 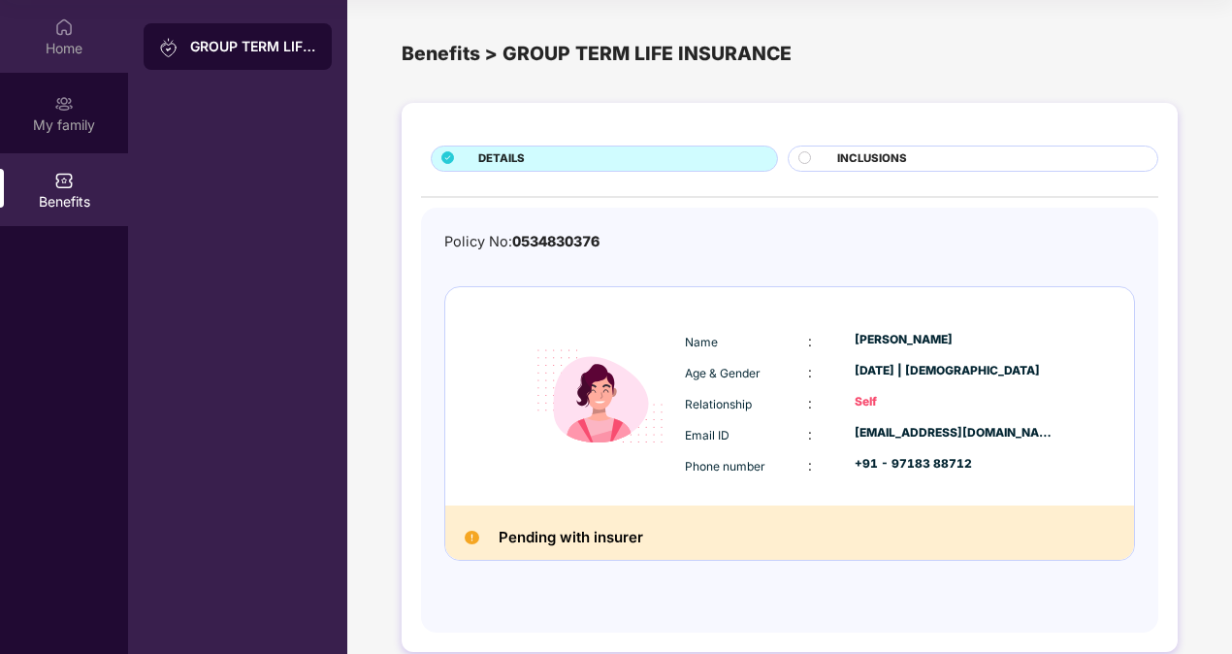 I want to click on img: Pending, so click(x=471, y=537).